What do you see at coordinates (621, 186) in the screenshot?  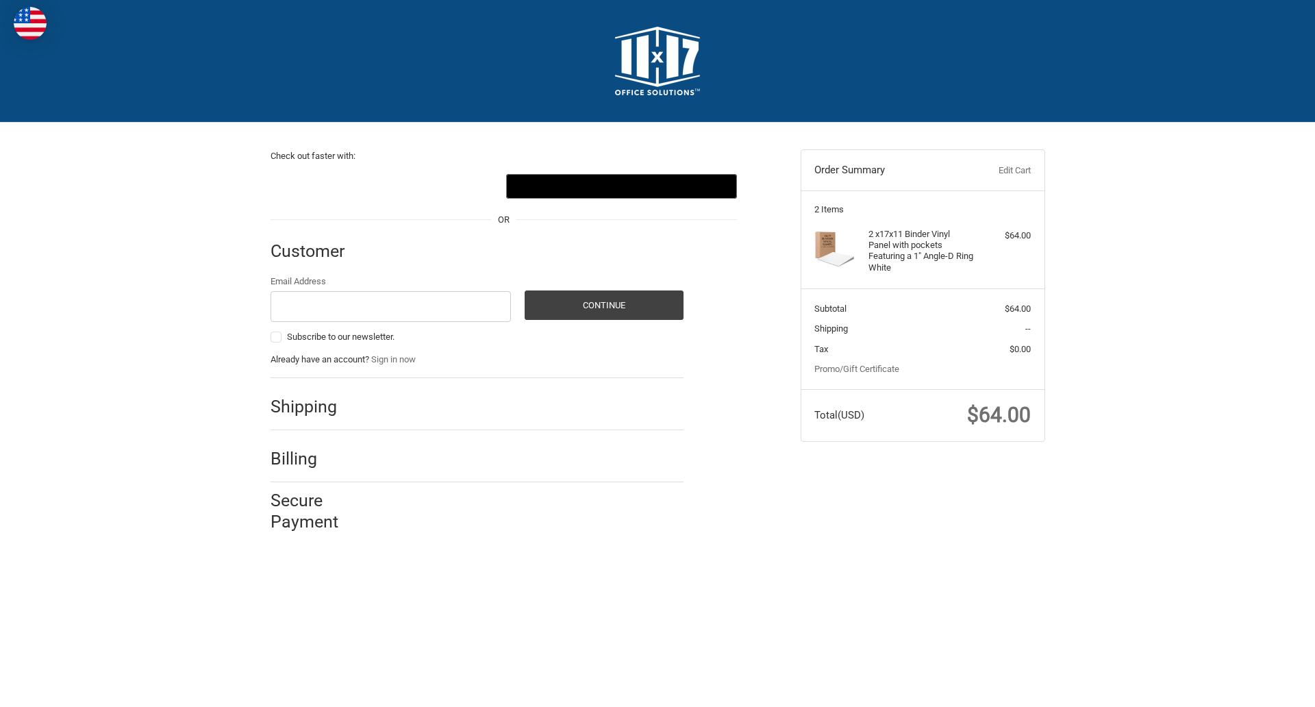 I see `button: Google Pay` at bounding box center [621, 186].